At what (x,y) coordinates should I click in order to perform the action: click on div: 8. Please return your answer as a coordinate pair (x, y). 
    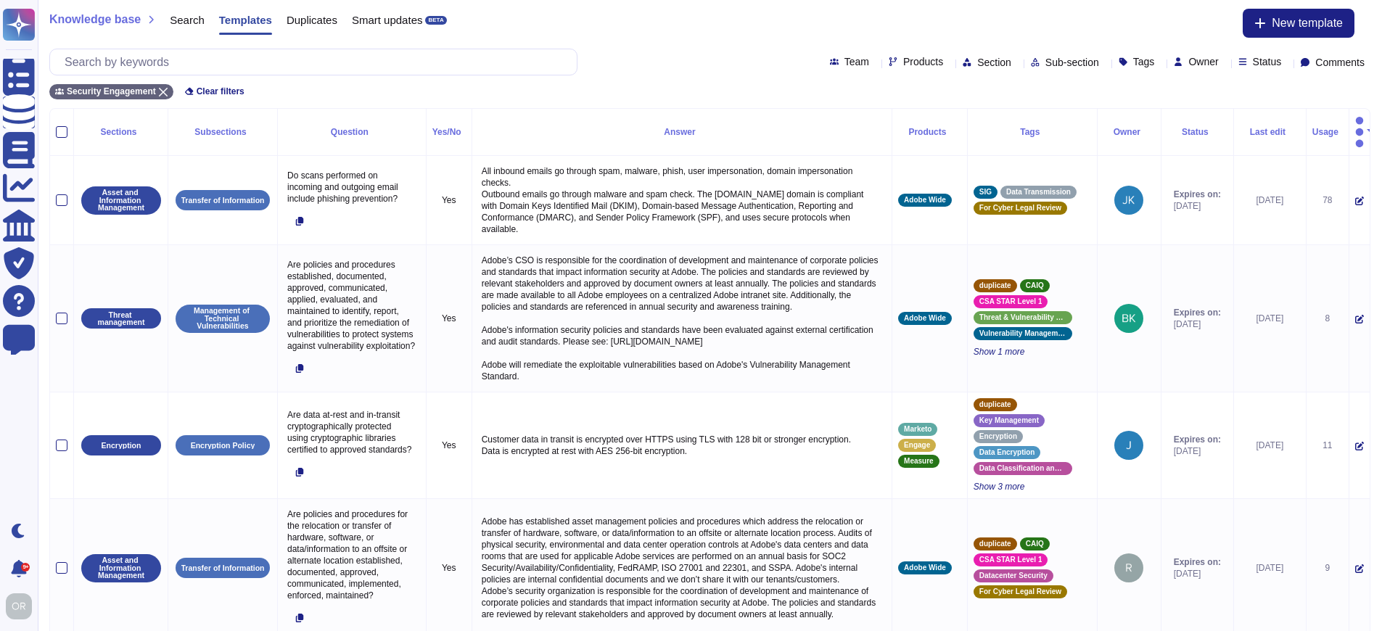
    Looking at the image, I should click on (1327, 318).